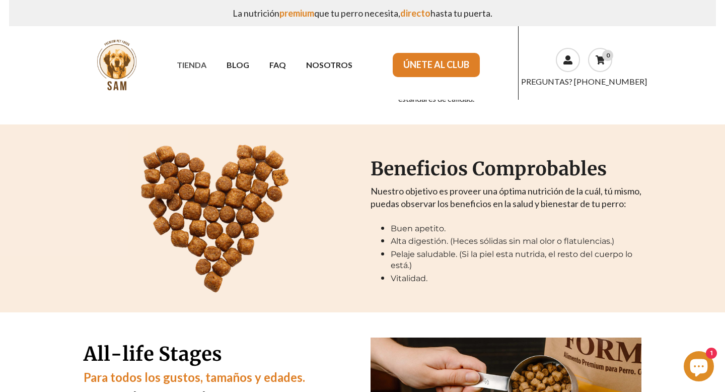 Image resolution: width=725 pixels, height=392 pixels. I want to click on h2: Beneficios Comprobables, so click(510, 169).